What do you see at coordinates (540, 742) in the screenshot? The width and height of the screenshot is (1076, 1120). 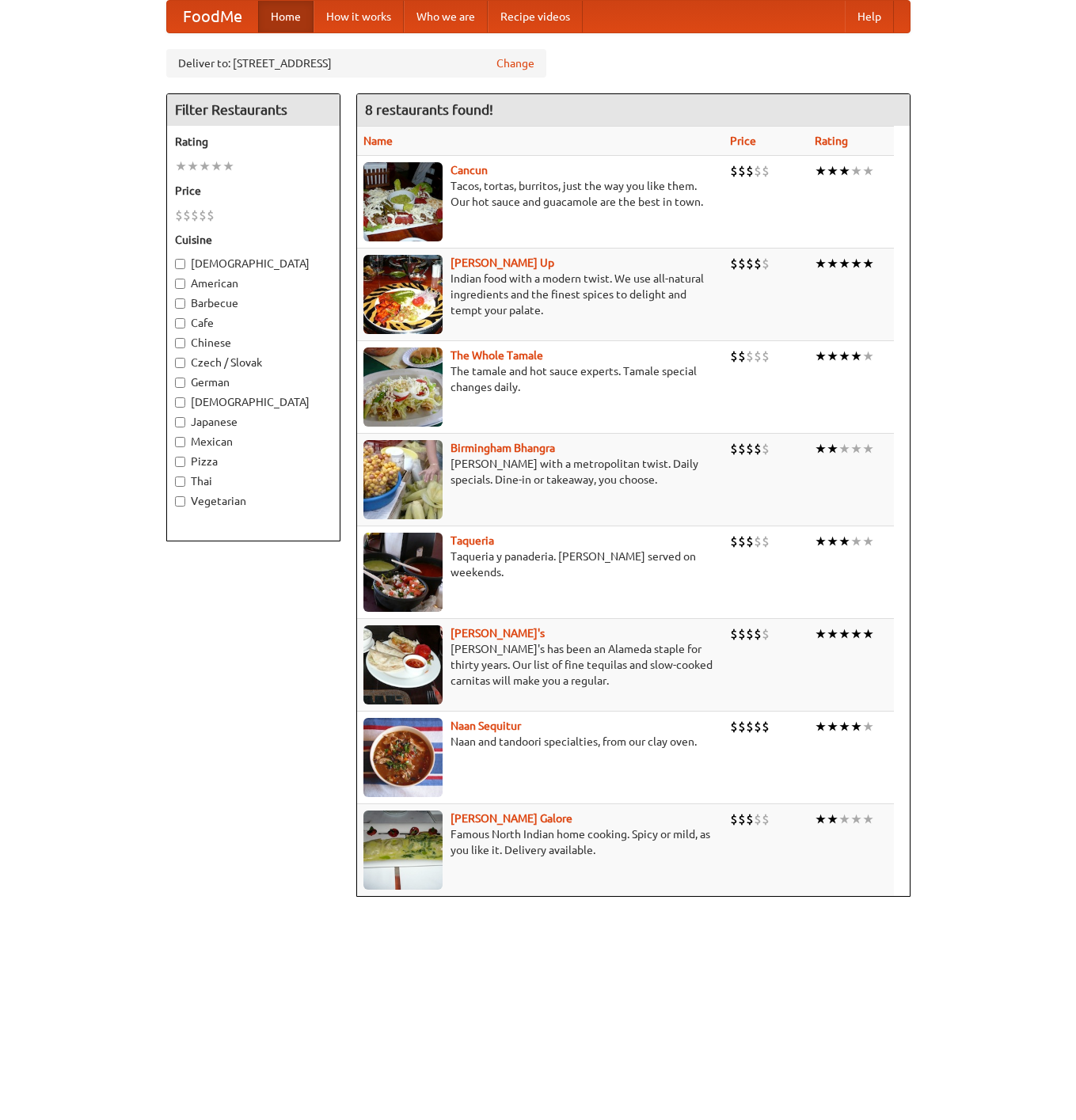 I see `p: Naan and tandoori specialties, from our clay oven.` at bounding box center [540, 742].